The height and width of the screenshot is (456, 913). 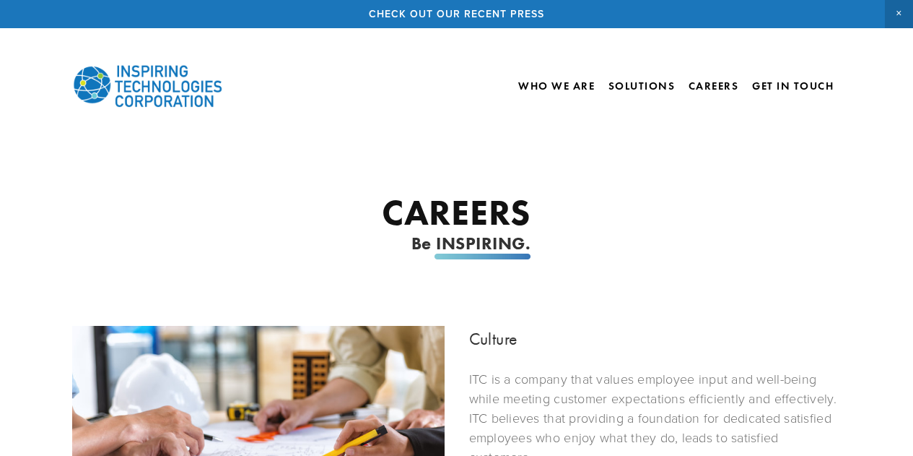 What do you see at coordinates (642, 86) in the screenshot?
I see `a: Solutions` at bounding box center [642, 86].